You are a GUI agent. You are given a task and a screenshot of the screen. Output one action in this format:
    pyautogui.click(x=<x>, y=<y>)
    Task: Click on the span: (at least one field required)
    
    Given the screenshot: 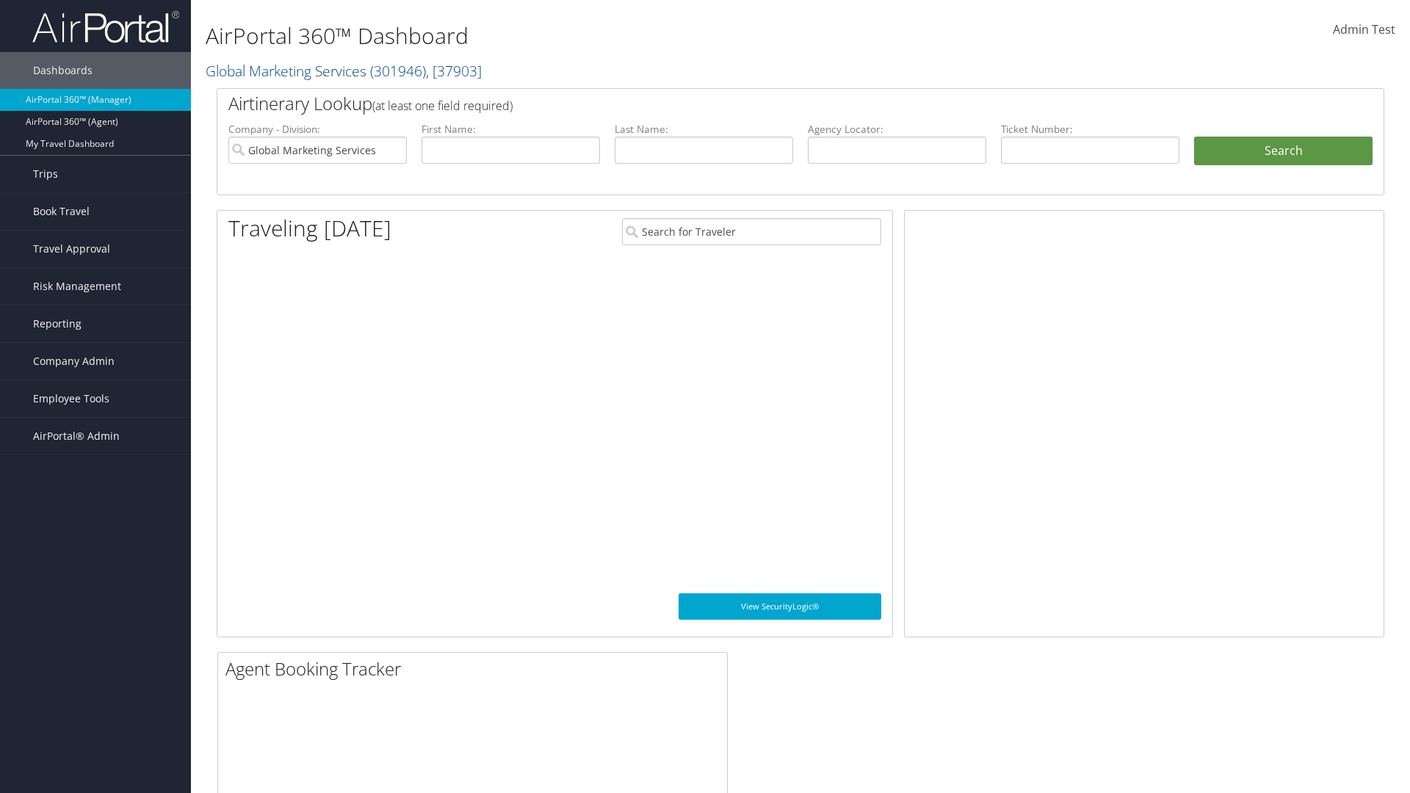 What is the action you would take?
    pyautogui.click(x=442, y=106)
    